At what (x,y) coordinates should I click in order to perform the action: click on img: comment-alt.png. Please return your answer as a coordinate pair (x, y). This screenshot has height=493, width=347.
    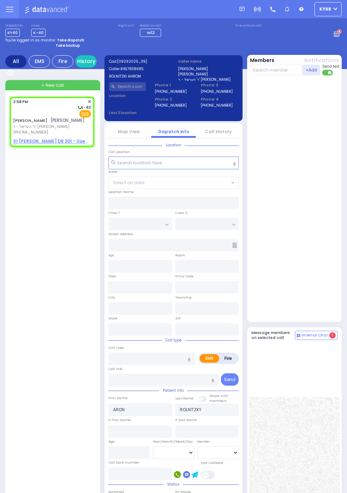
    Looking at the image, I should click on (298, 336).